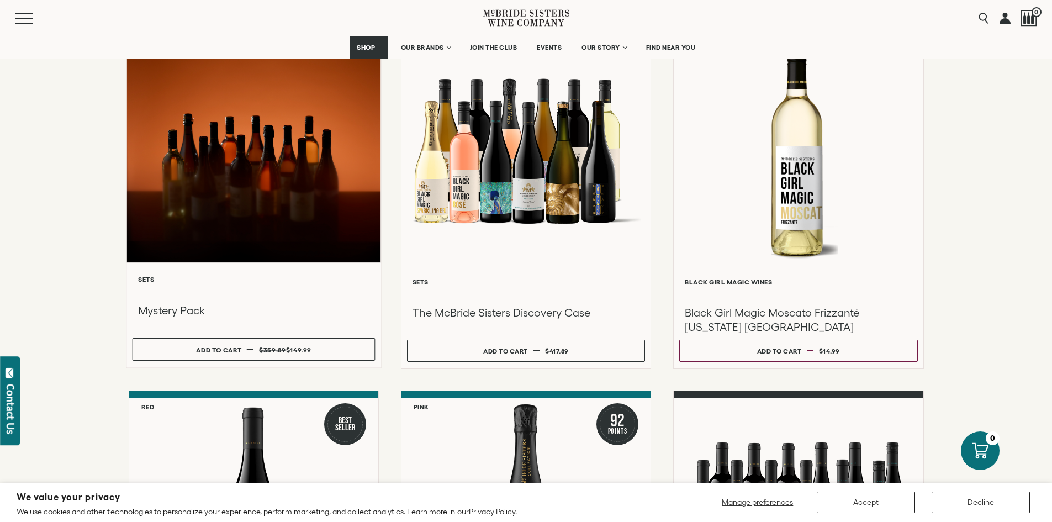 The height and width of the screenshot is (522, 1052). Describe the element at coordinates (556, 351) in the screenshot. I see `span: $417.89` at that location.